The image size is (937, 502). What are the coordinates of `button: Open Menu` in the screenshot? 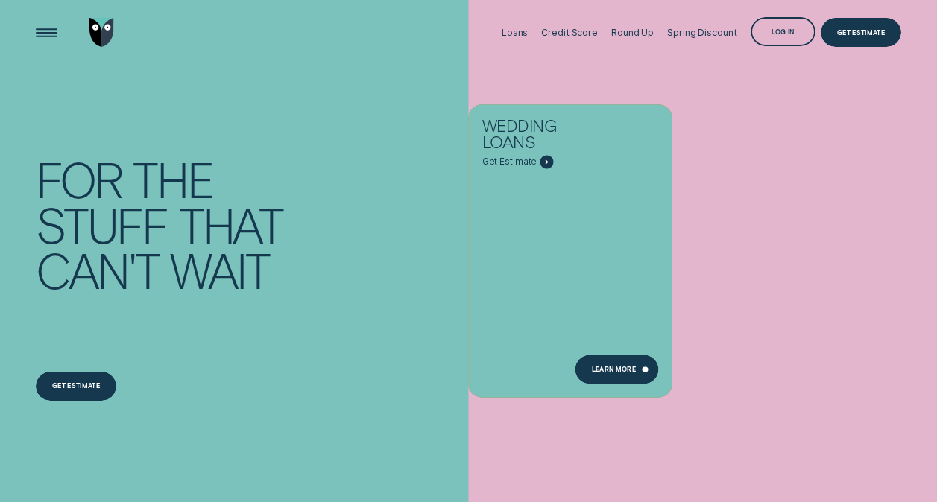 It's located at (46, 32).